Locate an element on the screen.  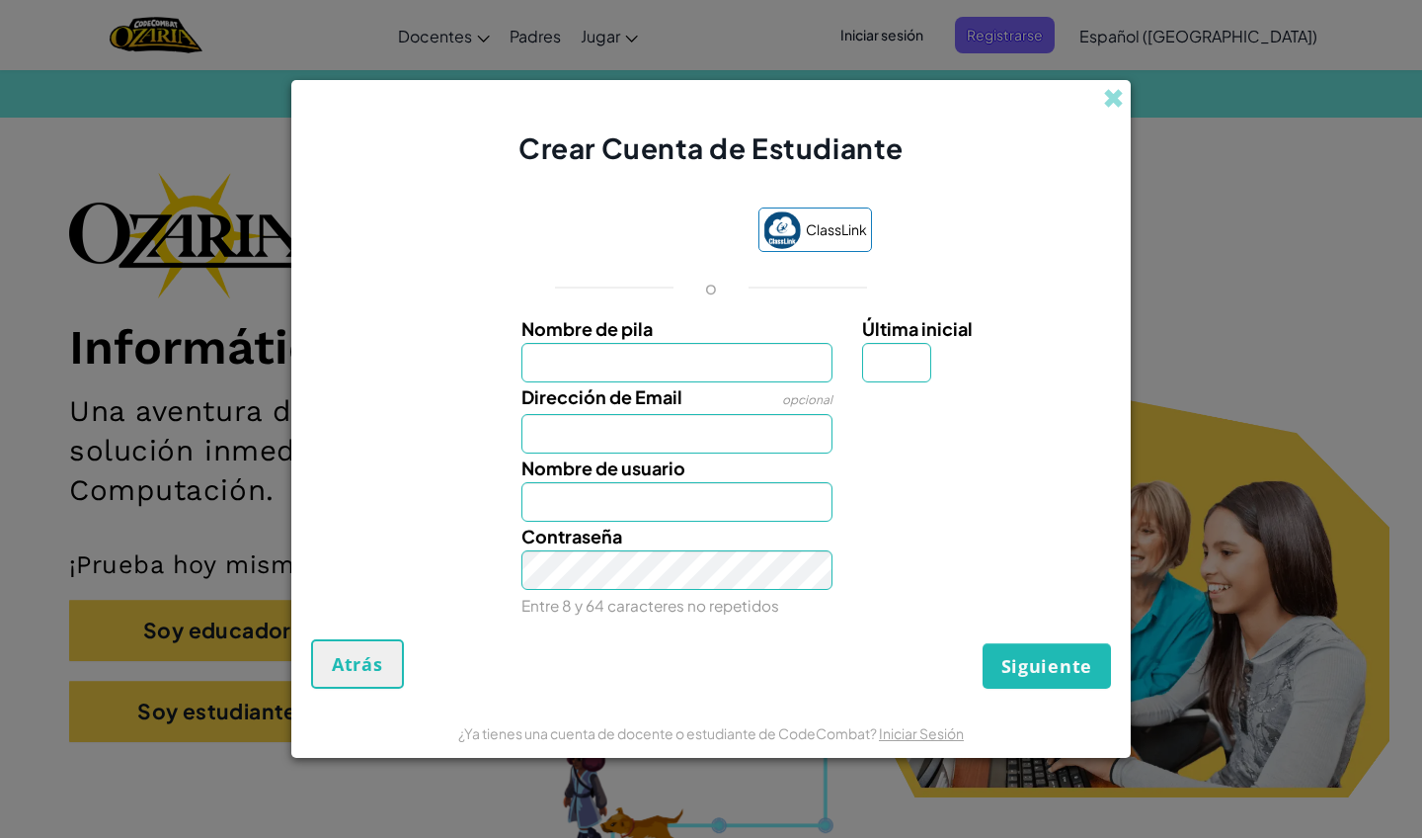
span: Dirección de Email is located at coordinates (602, 396).